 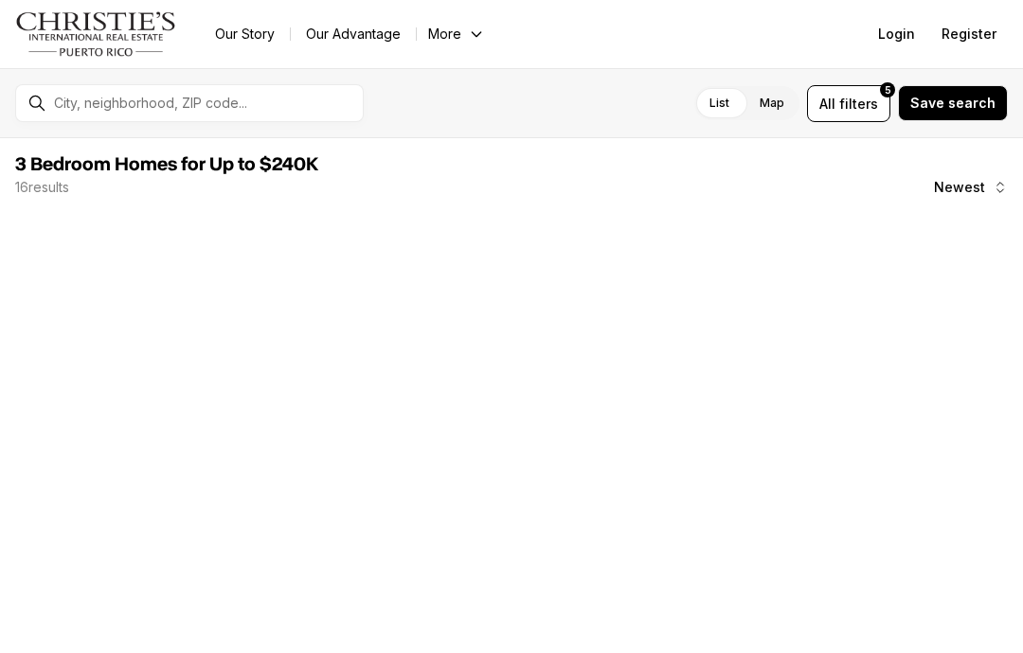 What do you see at coordinates (167, 165) in the screenshot?
I see `span: 3 Bedroom Homes for Up to $240K` at bounding box center [167, 165].